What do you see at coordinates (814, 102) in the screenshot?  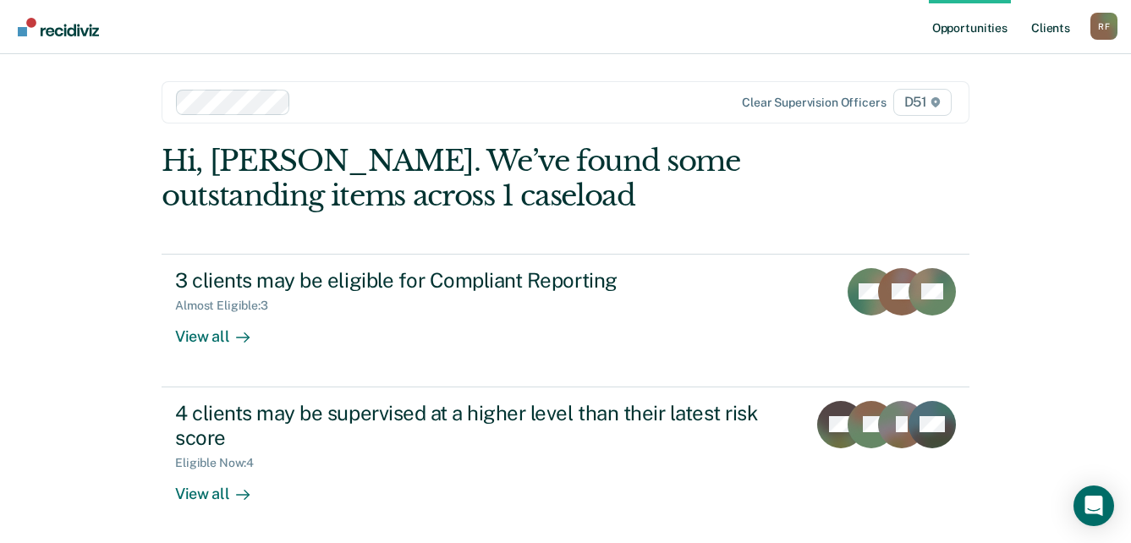 I see `div: Clear supervision officers` at bounding box center [814, 102].